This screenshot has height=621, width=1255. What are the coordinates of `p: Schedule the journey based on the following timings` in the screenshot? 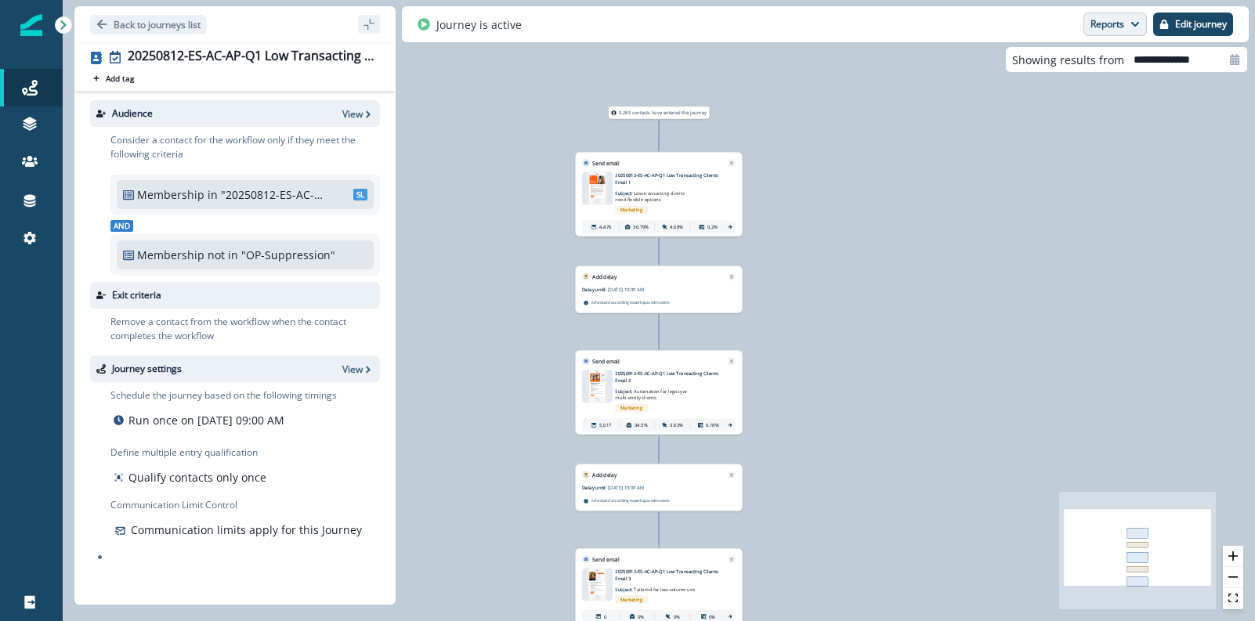 It's located at (223, 396).